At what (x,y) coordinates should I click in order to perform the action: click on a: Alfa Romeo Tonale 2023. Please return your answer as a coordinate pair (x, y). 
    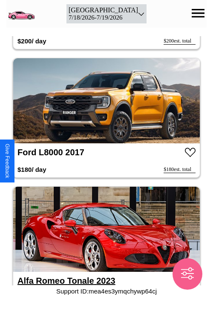
    Looking at the image, I should click on (66, 281).